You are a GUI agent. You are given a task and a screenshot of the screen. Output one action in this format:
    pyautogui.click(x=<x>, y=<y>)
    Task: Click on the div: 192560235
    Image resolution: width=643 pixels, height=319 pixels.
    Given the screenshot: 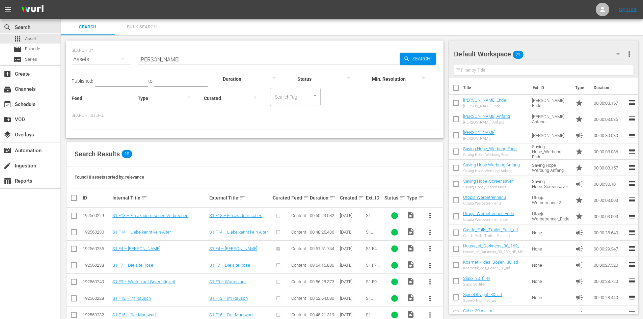 What is the action you would take?
    pyautogui.click(x=96, y=248)
    